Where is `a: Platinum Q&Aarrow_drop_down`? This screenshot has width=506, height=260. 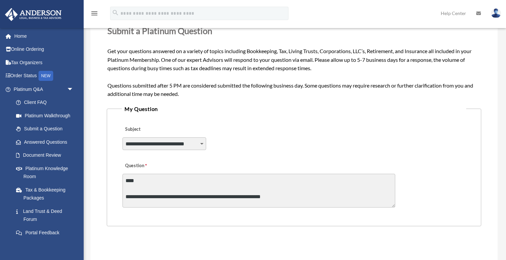 a: Platinum Q&Aarrow_drop_down is located at coordinates (44, 89).